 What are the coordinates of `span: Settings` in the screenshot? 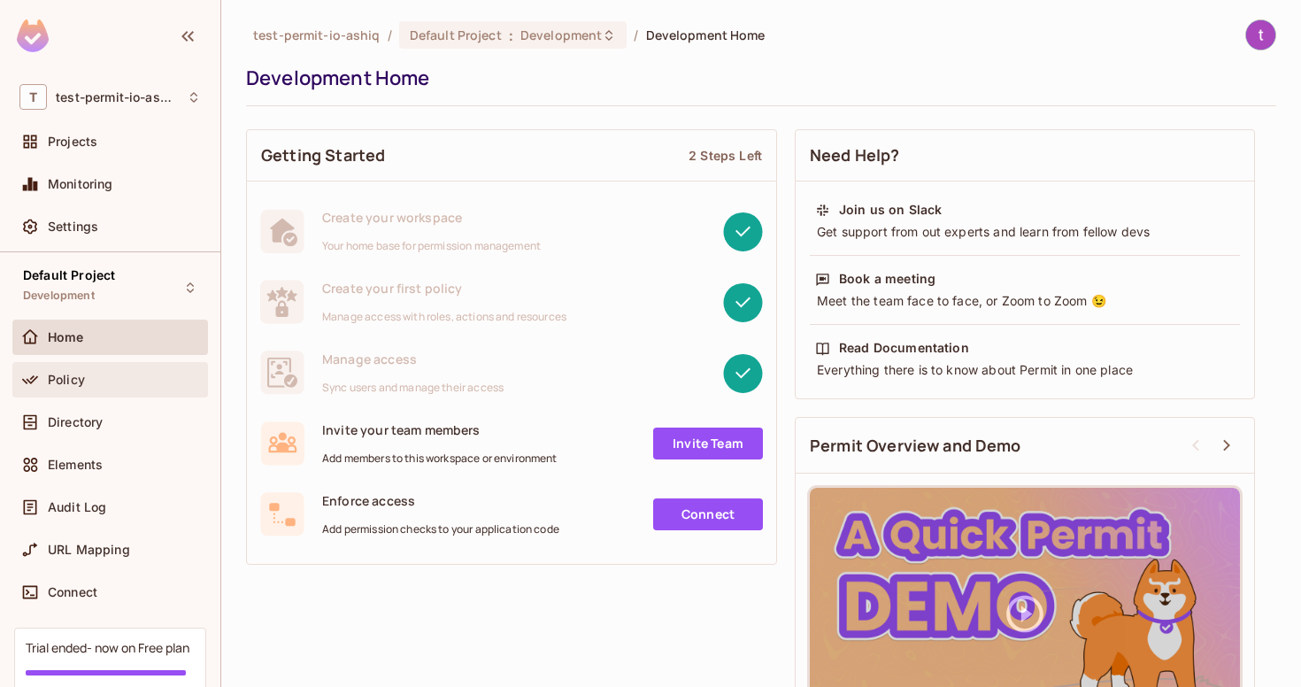 It's located at (73, 227).